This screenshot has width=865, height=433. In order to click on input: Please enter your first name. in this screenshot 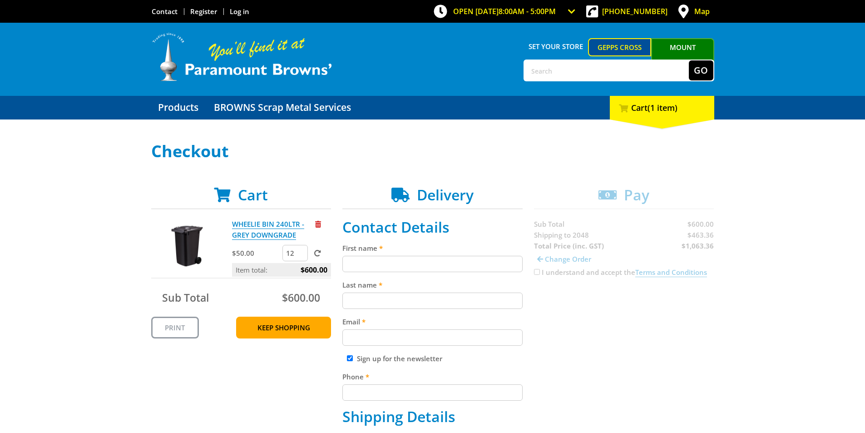, I will do `click(432, 264)`.